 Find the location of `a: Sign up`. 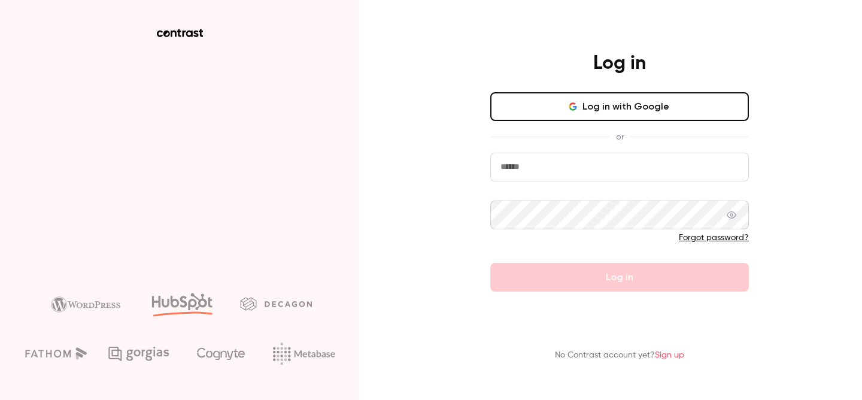

a: Sign up is located at coordinates (669, 355).